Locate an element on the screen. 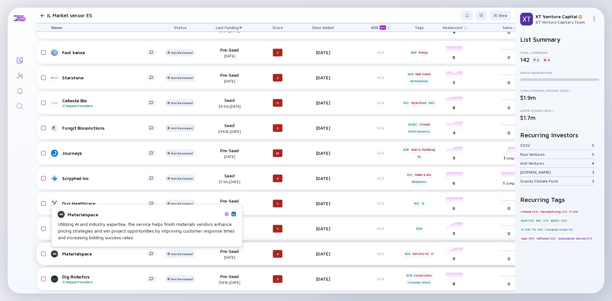  h1: IL Market sensor ES is located at coordinates (69, 15).